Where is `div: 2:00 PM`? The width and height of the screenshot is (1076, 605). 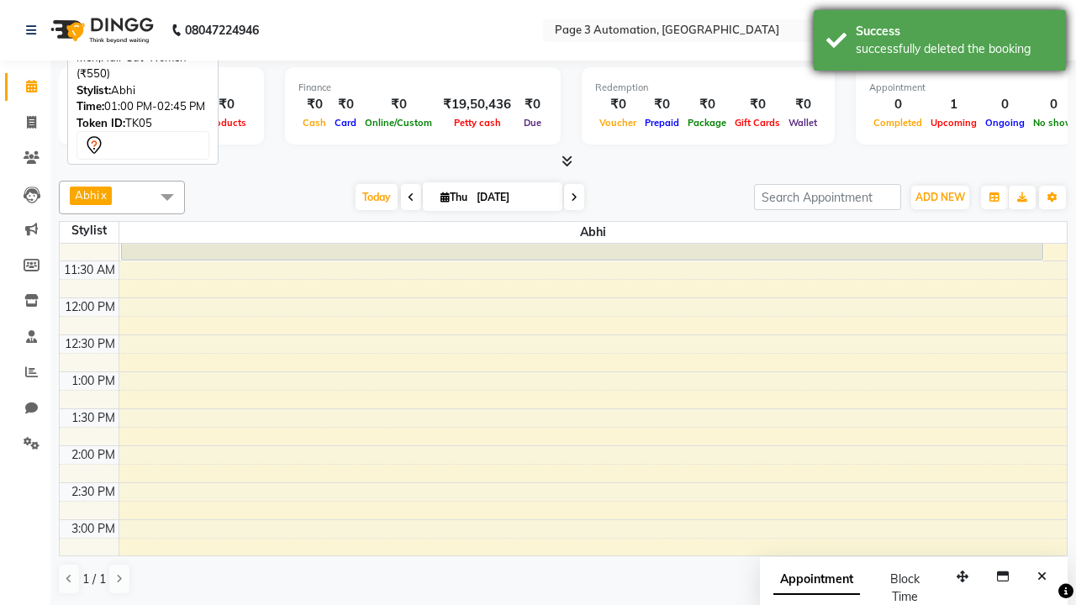 div: 2:00 PM is located at coordinates (93, 455).